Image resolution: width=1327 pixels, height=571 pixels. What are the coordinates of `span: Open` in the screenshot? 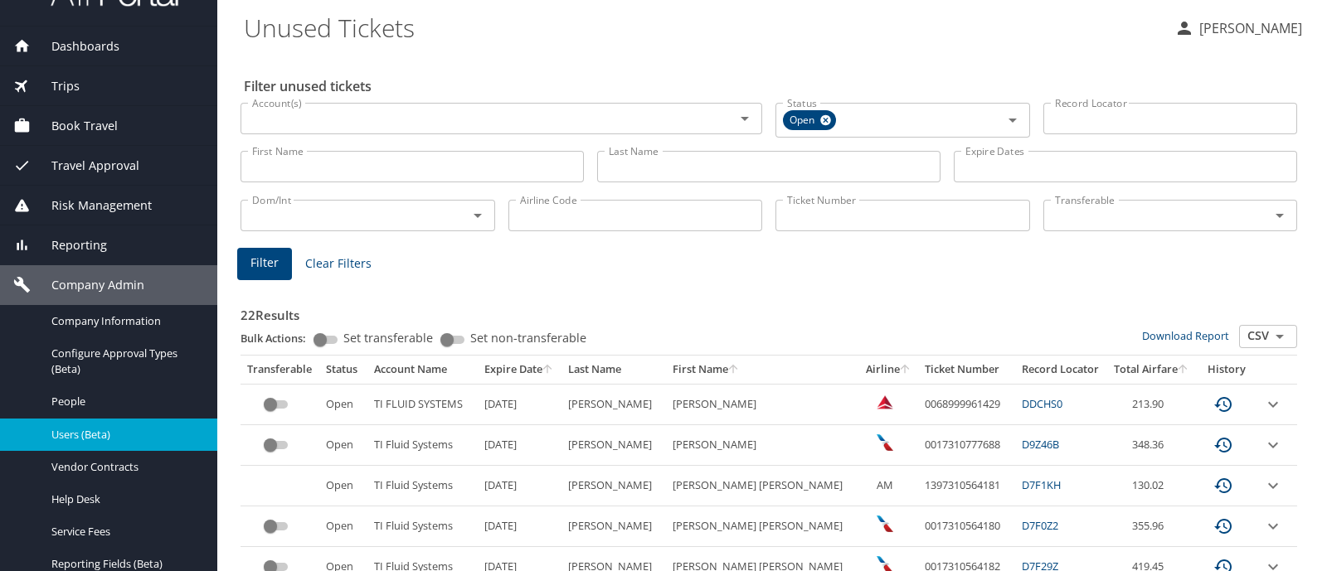 It's located at (803, 120).